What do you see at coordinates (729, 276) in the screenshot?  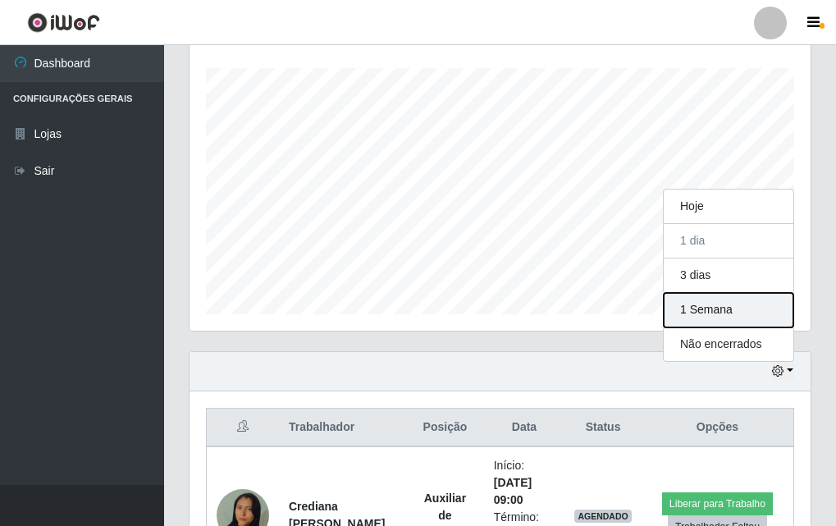 I see `button: 3 dias` at bounding box center [729, 276].